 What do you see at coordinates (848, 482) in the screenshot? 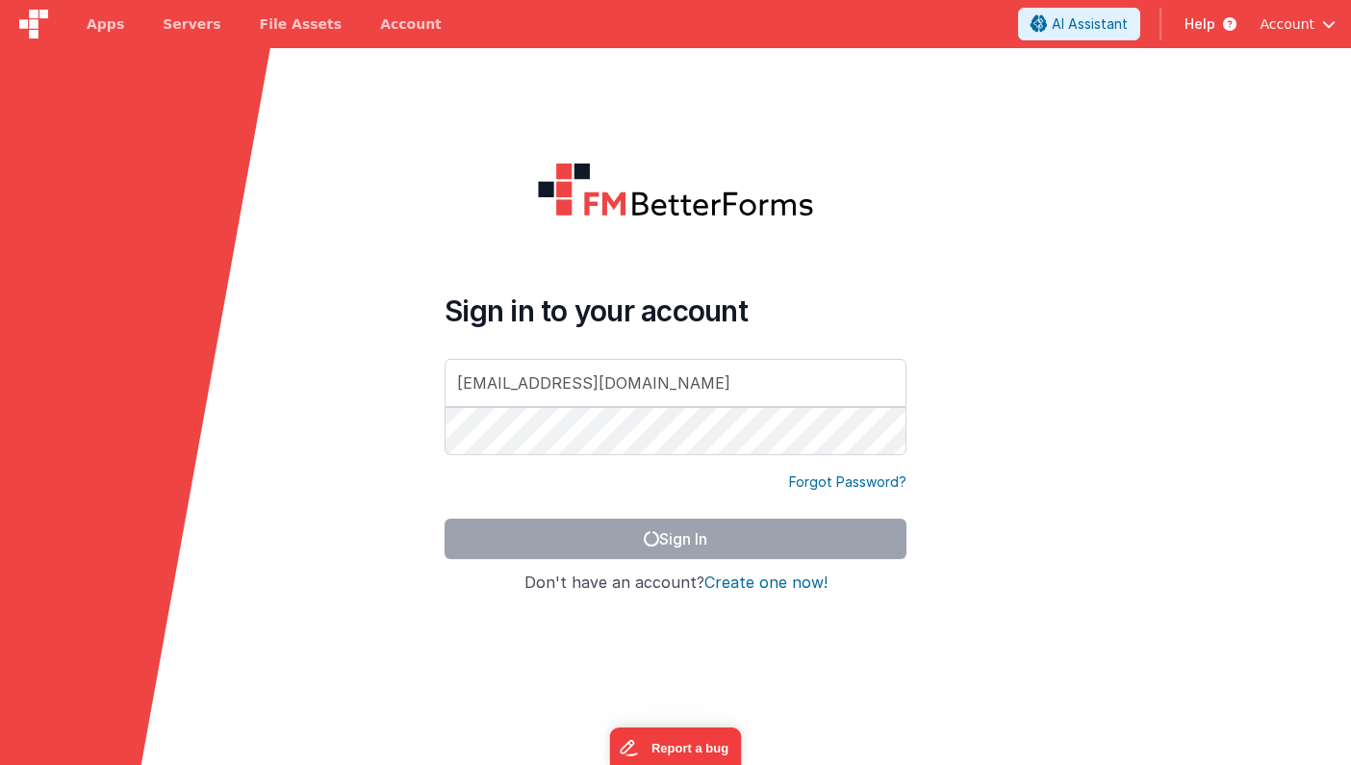
I see `a: Forgot Password?` at bounding box center [848, 482].